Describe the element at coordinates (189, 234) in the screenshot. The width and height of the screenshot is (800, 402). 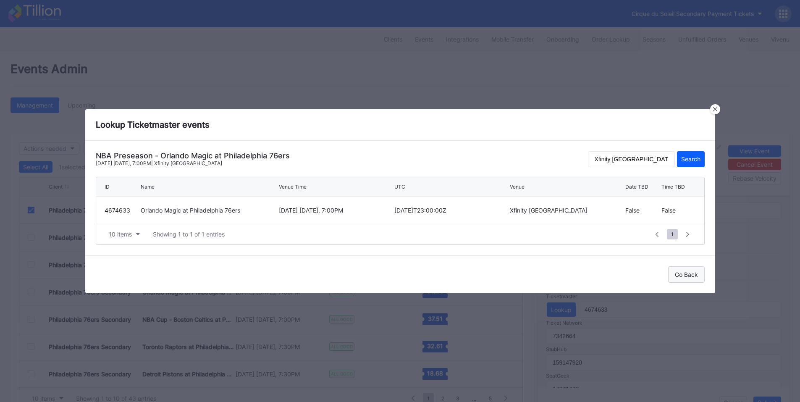
I see `div: Showing 1 to 1 of 1 entries` at that location.